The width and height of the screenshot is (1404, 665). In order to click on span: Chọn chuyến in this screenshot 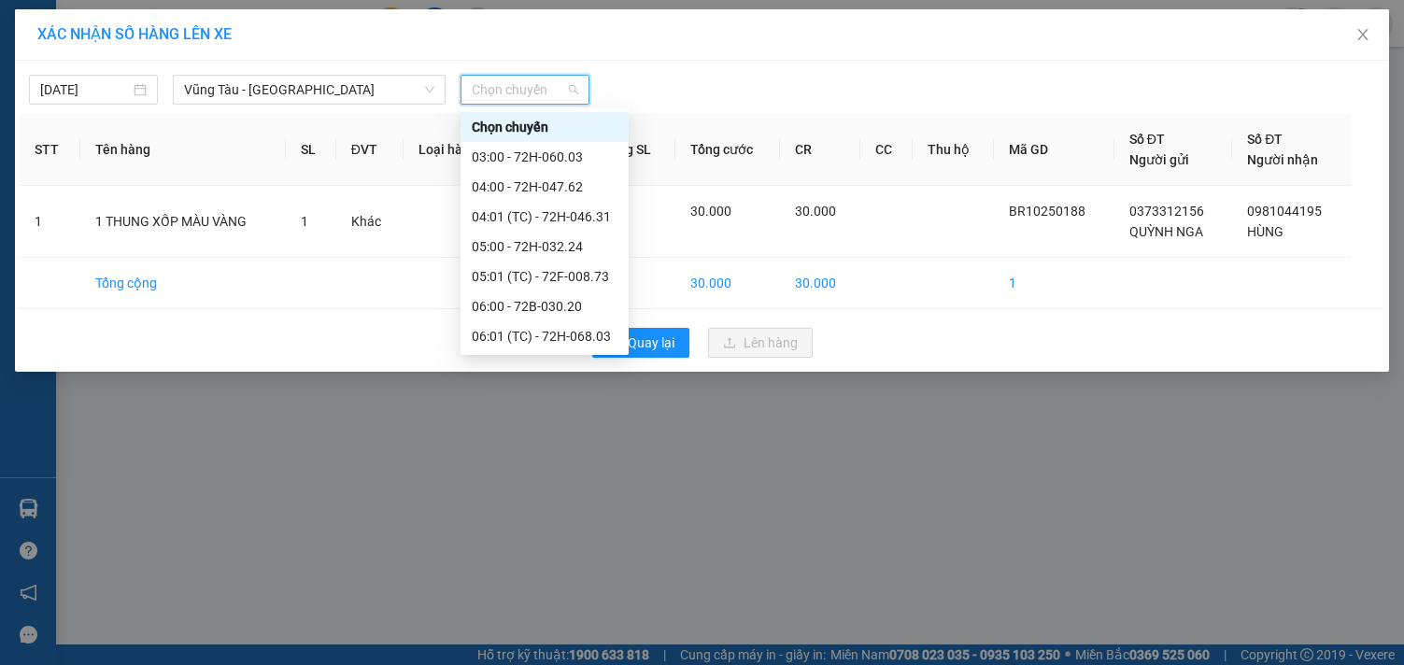, I will do `click(525, 90)`.